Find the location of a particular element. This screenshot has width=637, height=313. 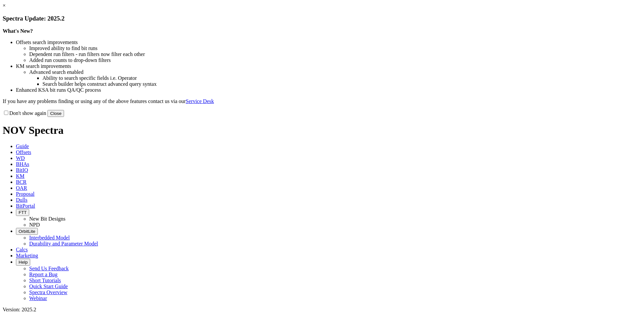

h3: Spectra Update: 2025.2 is located at coordinates (318, 19).